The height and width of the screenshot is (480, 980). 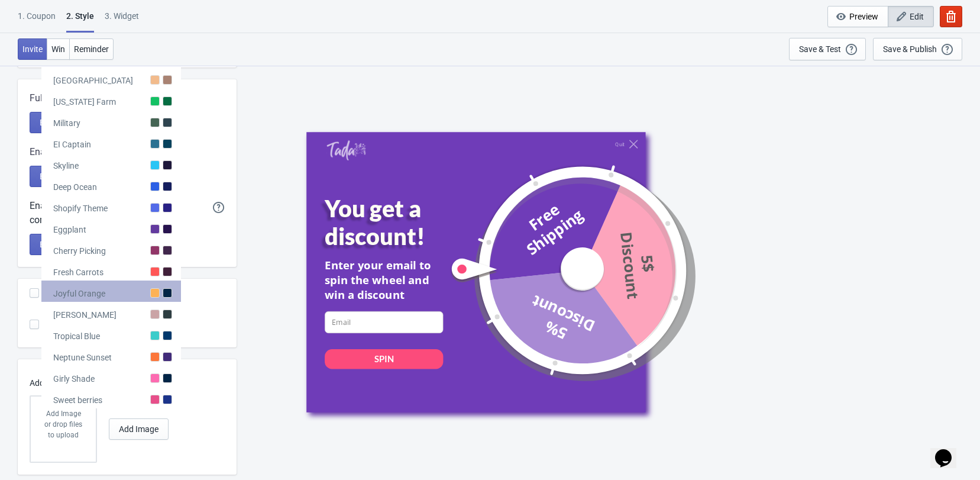 I want to click on span: Full wheel mode, so click(x=63, y=98).